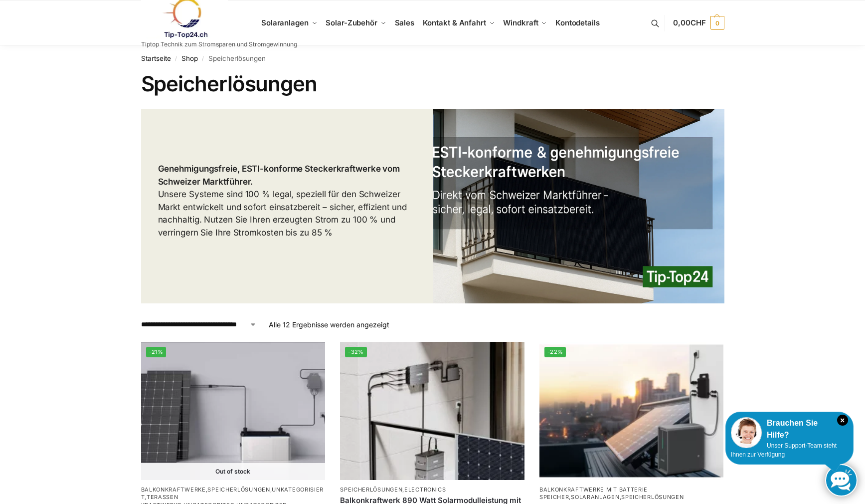 The height and width of the screenshot is (504, 865). I want to click on i: Schließen, so click(843, 420).